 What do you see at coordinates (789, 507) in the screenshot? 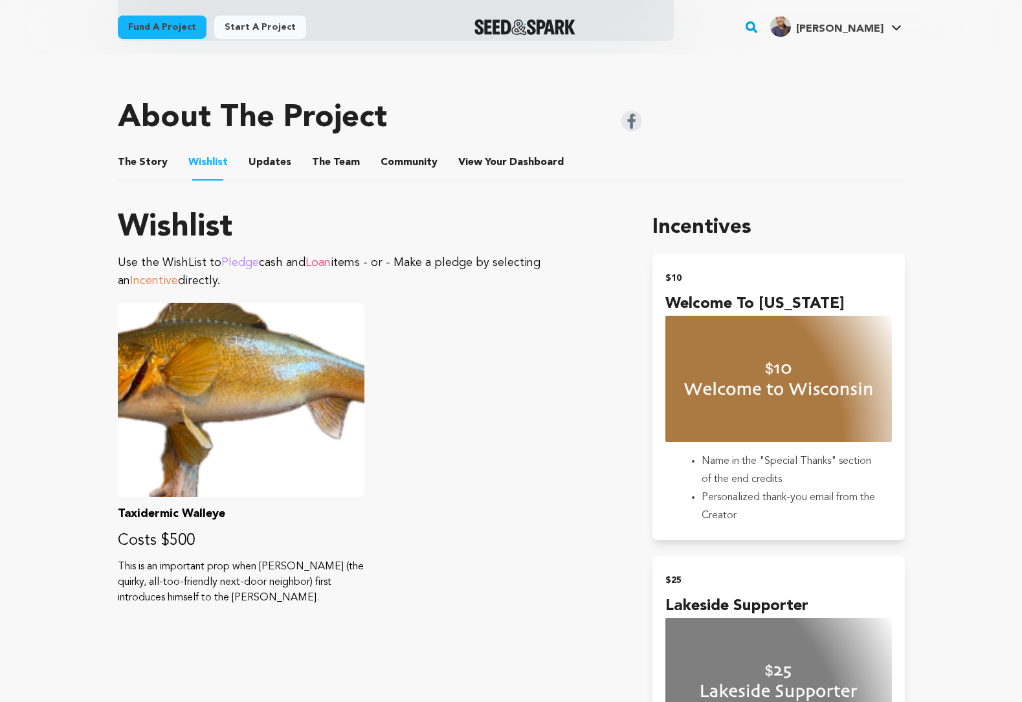
I see `li: Personalized thank-you email from the Creator` at bounding box center [789, 507].